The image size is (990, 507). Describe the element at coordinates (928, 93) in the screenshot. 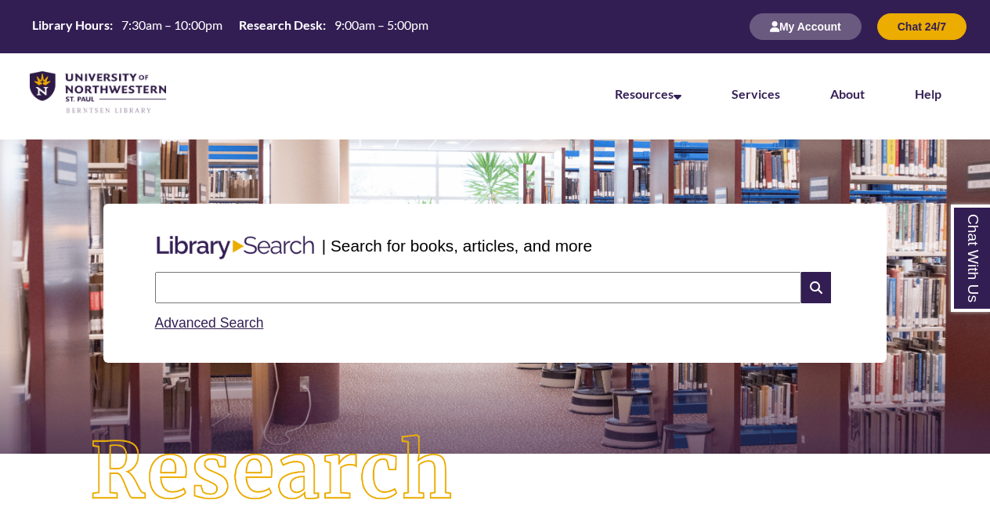

I see `a: Help` at that location.